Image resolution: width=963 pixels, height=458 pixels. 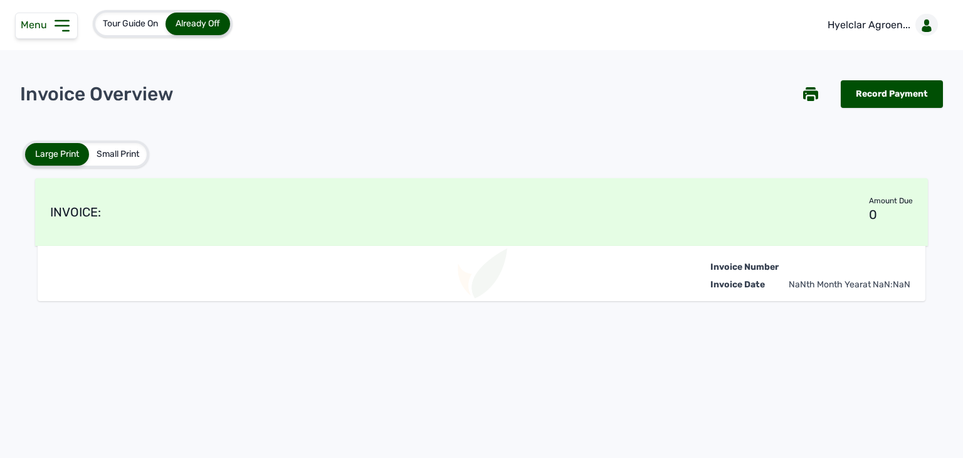 What do you see at coordinates (36, 24) in the screenshot?
I see `span: Menu` at bounding box center [36, 24].